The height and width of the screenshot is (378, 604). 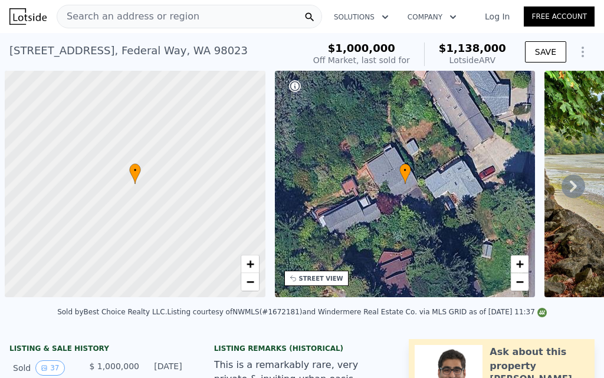 I want to click on button: SAVE, so click(x=546, y=52).